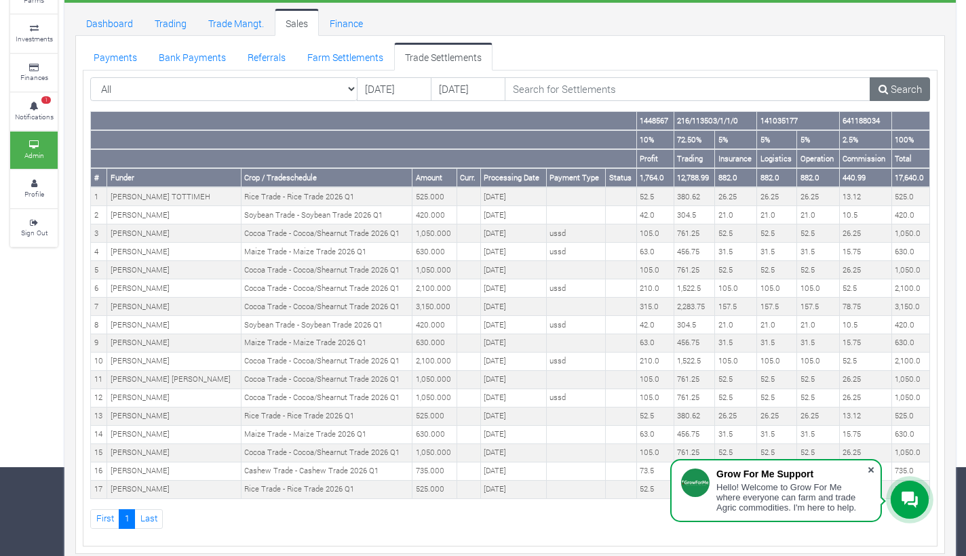 The height and width of the screenshot is (556, 966). Describe the element at coordinates (394, 90) in the screenshot. I see `input: DD/MM/YYYY` at that location.